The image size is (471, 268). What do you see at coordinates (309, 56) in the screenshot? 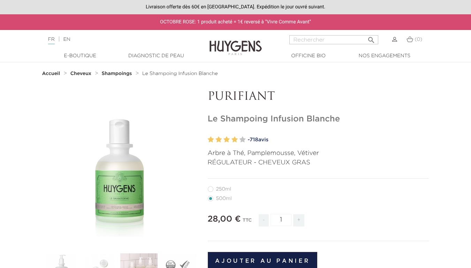
I see `a: Officine Bio` at bounding box center [309, 56].